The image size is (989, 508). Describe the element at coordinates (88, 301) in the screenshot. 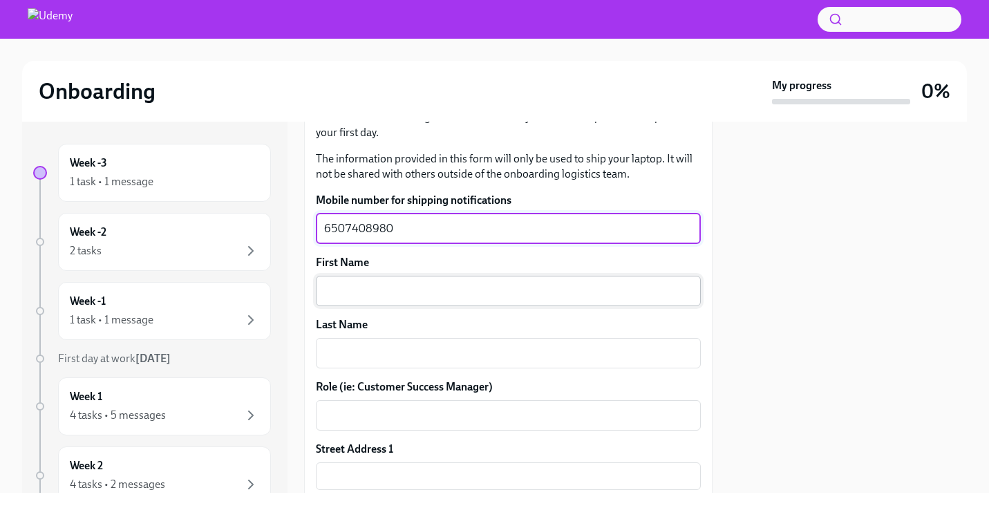

I see `h6: Week -1` at that location.